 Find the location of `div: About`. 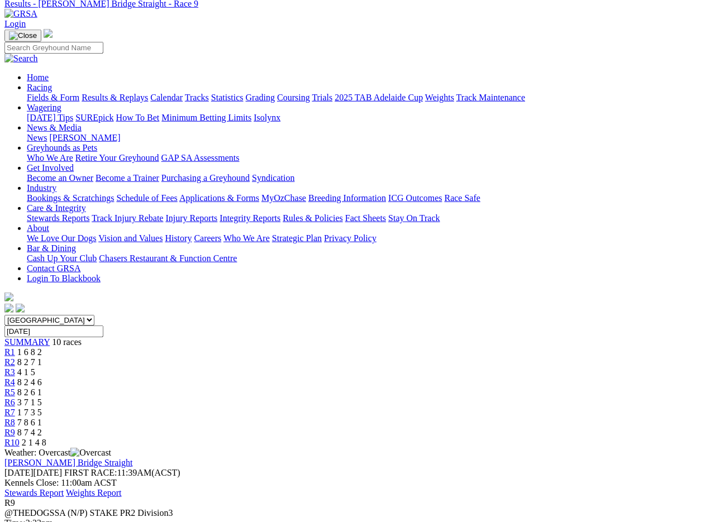

div: About is located at coordinates (369, 239).